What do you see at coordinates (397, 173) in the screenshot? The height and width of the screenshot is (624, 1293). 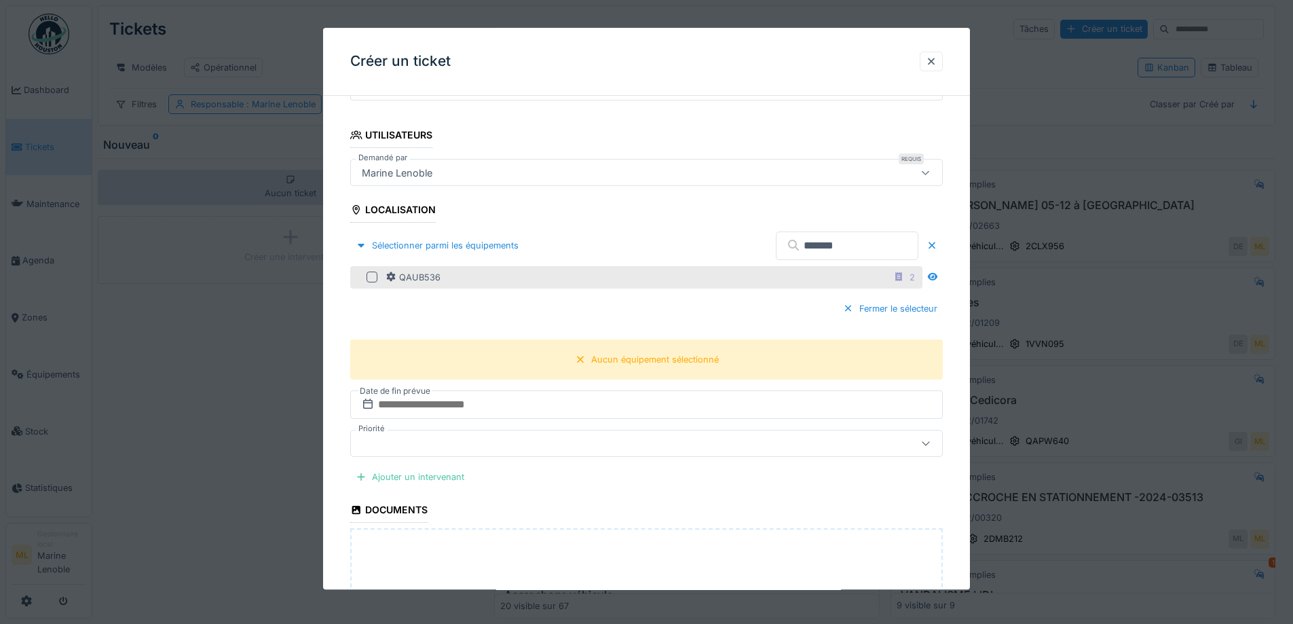 I see `div: Marine Lenoble` at bounding box center [397, 173].